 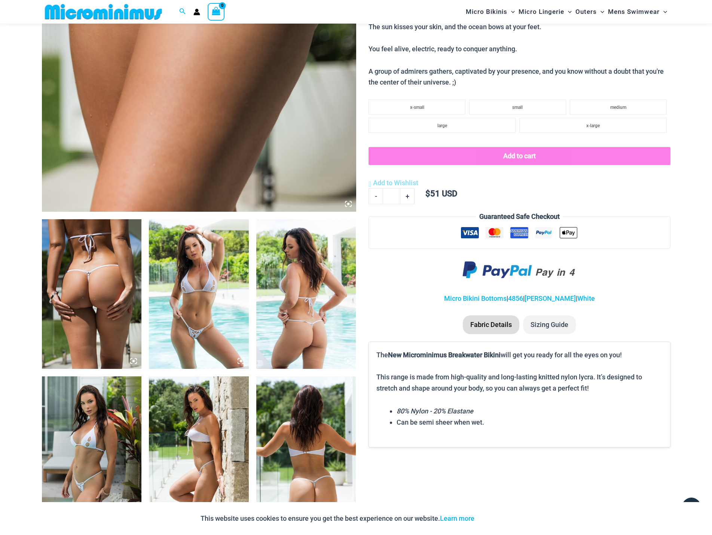 What do you see at coordinates (417, 107) in the screenshot?
I see `span: x-small` at bounding box center [417, 107].